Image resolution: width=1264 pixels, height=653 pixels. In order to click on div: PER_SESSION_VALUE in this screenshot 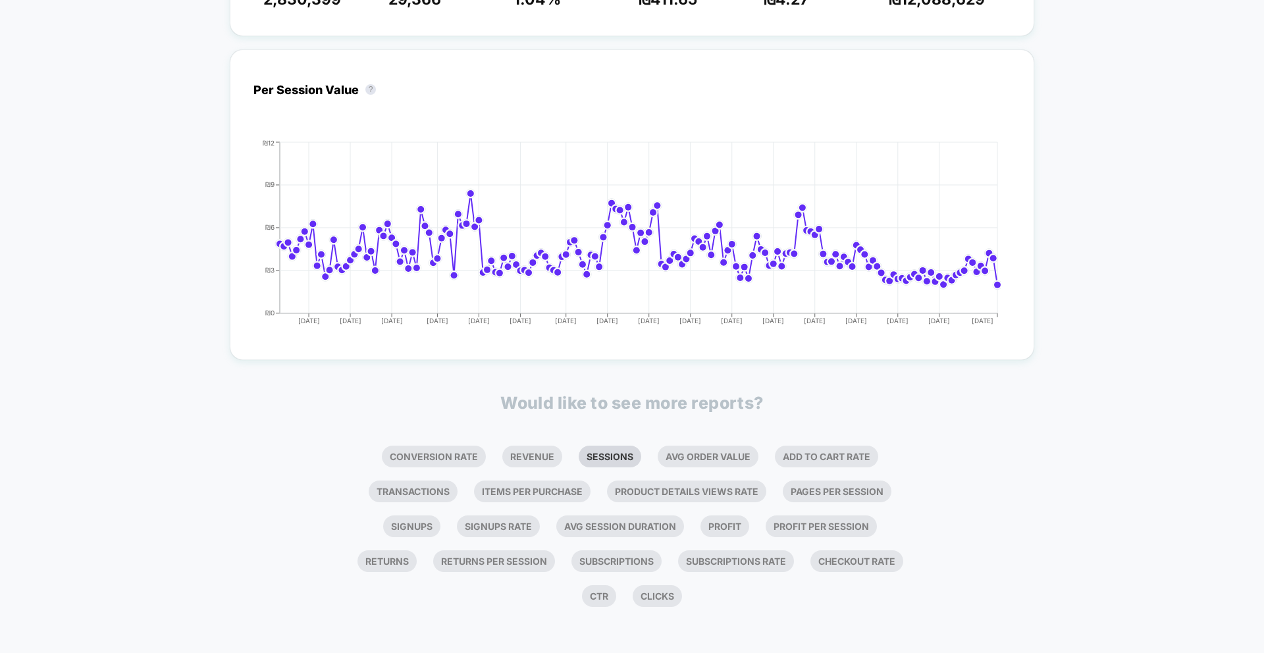, I will do `click(619, 238)`.